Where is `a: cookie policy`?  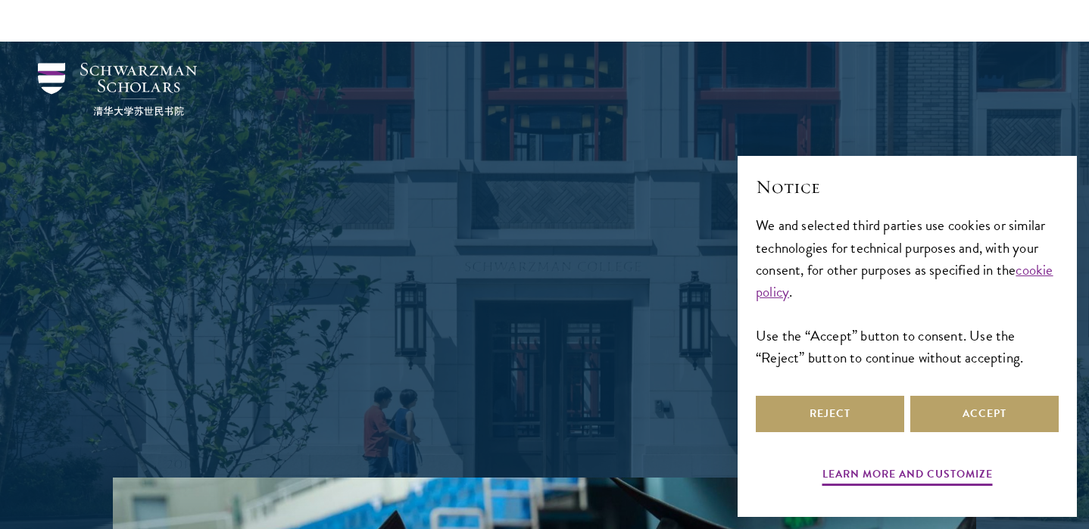
a: cookie policy is located at coordinates (904, 281).